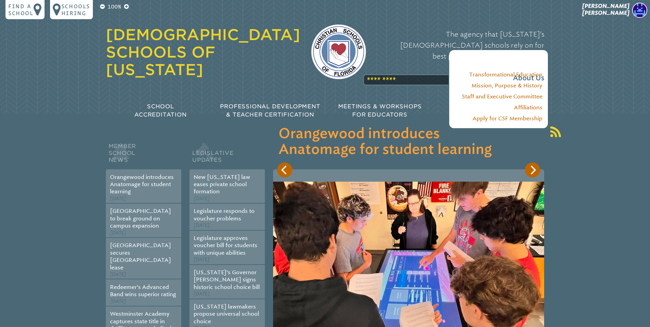  I want to click on span: Meetings & Workshops for Educators, so click(380, 110).